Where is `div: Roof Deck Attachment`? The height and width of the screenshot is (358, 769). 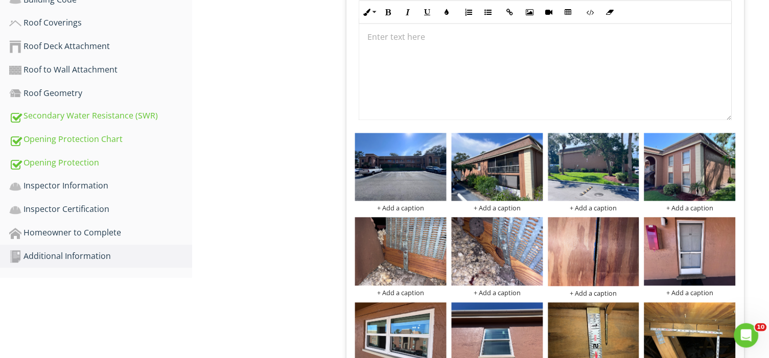
div: Roof Deck Attachment is located at coordinates (101, 46).